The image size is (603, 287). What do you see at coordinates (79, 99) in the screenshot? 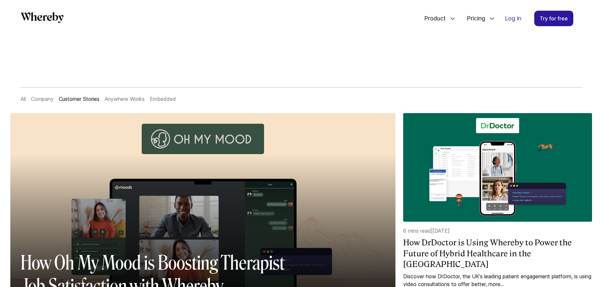
I see `a: Customer Stories` at bounding box center [79, 99].